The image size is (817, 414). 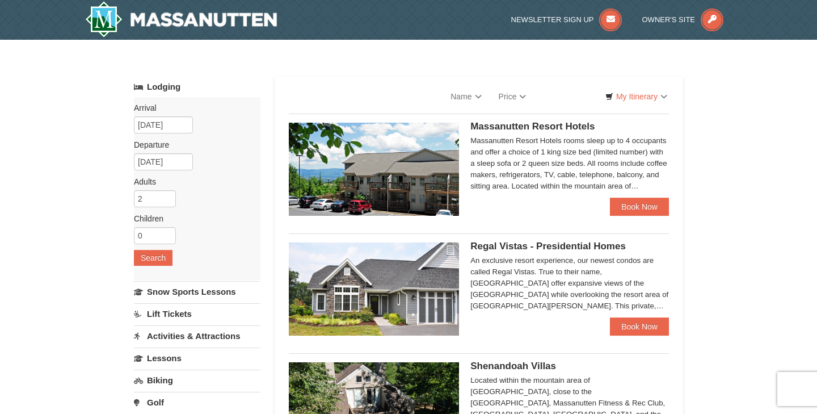 What do you see at coordinates (181, 19) in the screenshot?
I see `a: Massanutten Resort` at bounding box center [181, 19].